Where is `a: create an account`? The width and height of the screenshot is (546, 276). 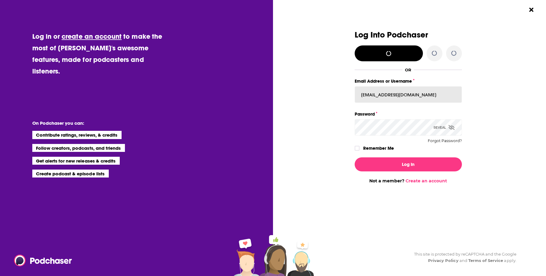 a: create an account is located at coordinates (91, 36).